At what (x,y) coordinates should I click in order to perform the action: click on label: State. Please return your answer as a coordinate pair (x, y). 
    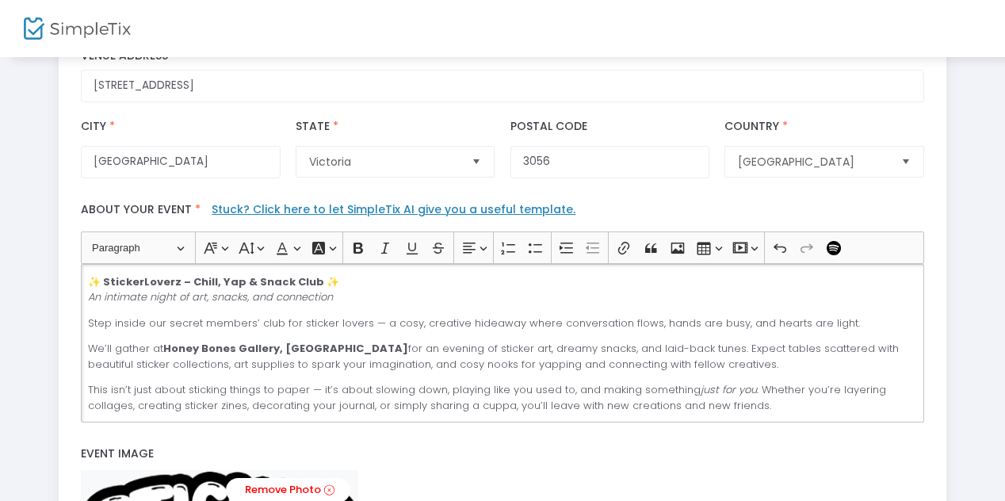
    Looking at the image, I should click on (319, 126).